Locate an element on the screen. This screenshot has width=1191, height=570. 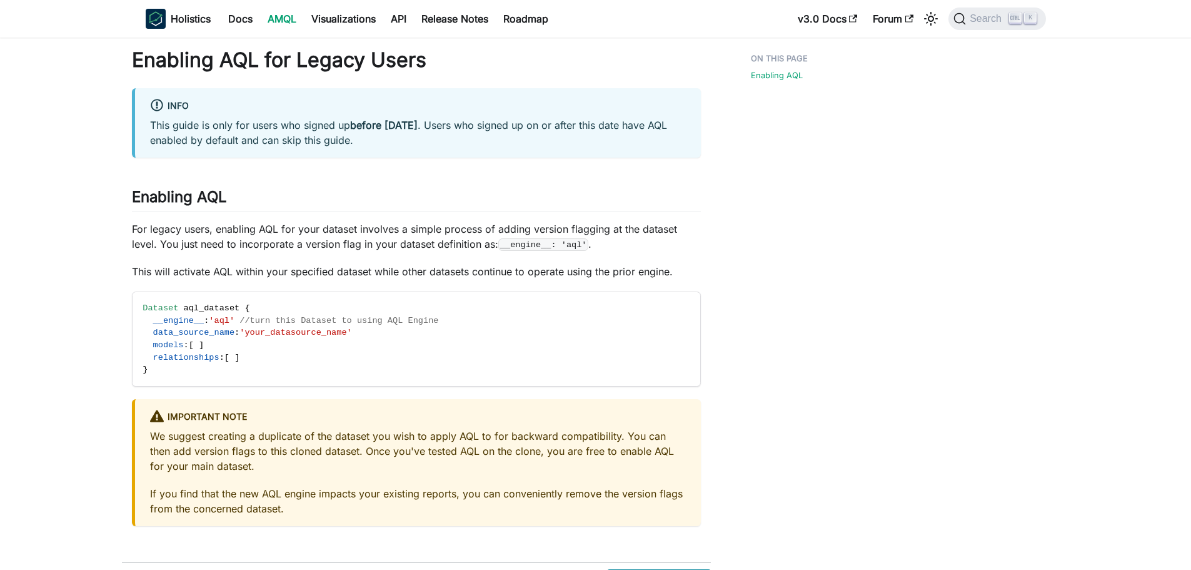
h2: Enabling AQL is located at coordinates (416, 199).